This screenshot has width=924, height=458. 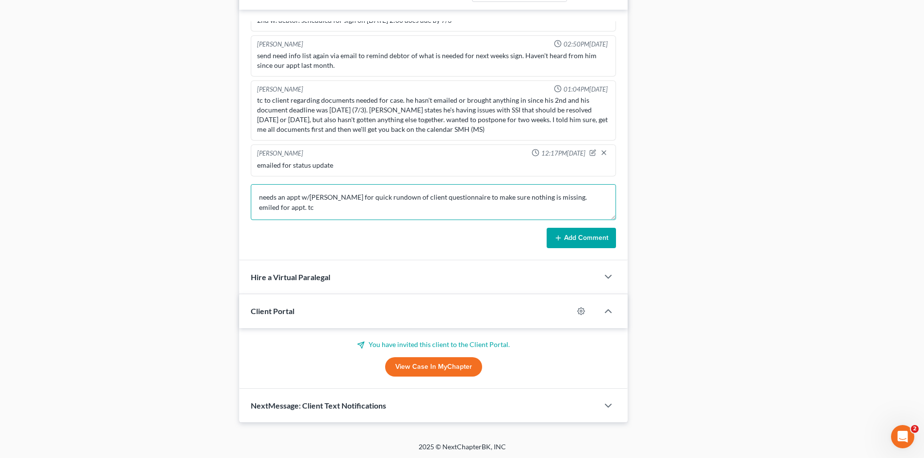 What do you see at coordinates (433, 165) in the screenshot?
I see `div: emailed for status update` at bounding box center [433, 165].